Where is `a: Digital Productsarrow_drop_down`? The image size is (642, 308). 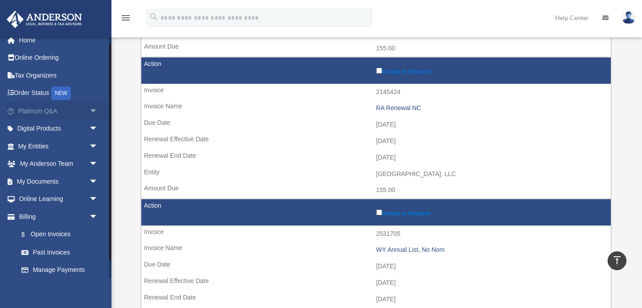
a: Digital Productsarrow_drop_down is located at coordinates (59, 129).